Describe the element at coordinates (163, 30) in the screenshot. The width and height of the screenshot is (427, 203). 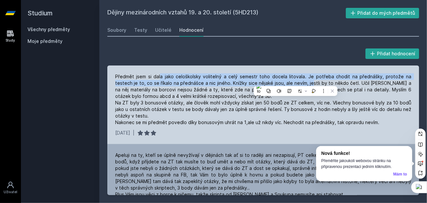
I see `div: Učitelé` at that location.